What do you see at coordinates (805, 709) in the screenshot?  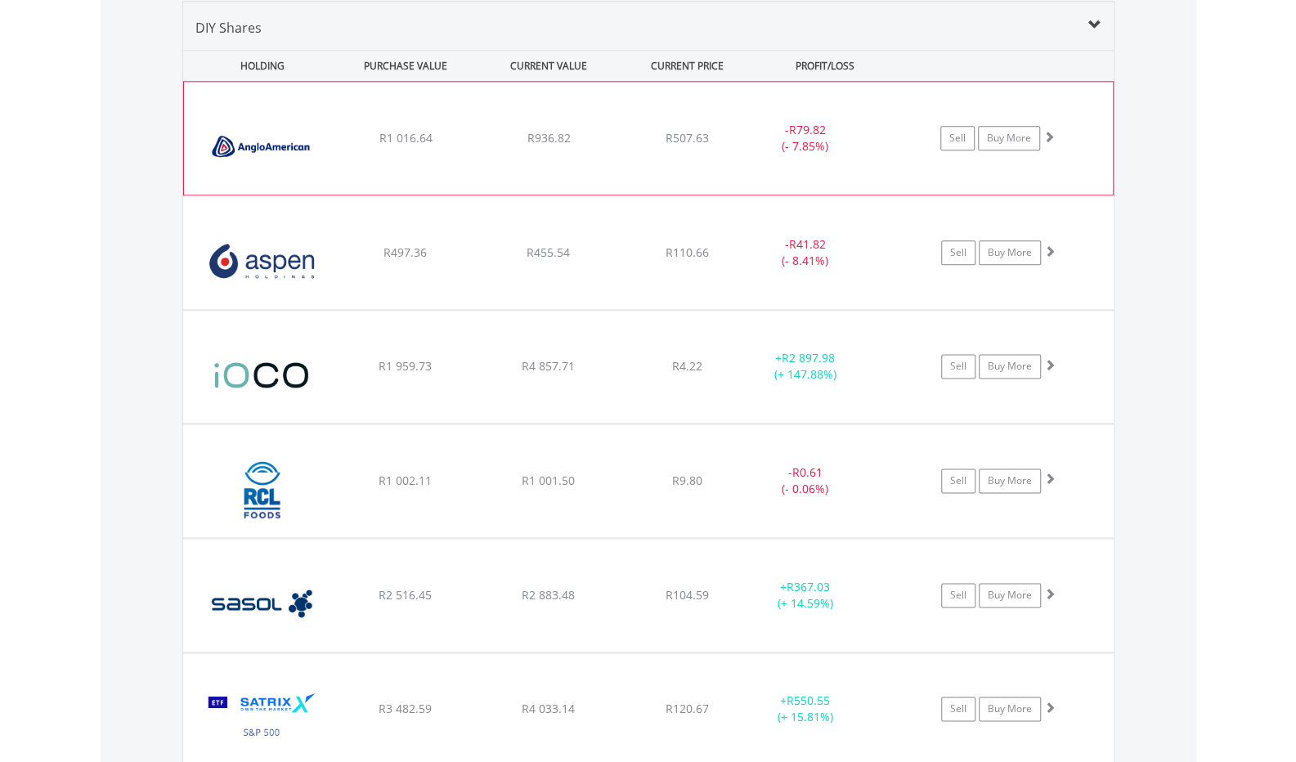 I see `div: + (+ 15.81%)` at bounding box center [805, 709].